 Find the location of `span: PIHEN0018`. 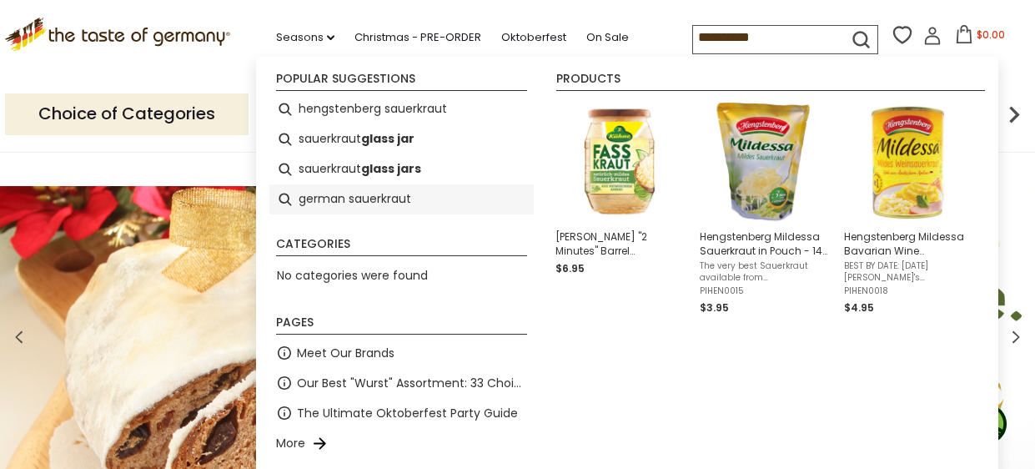

span: PIHEN0018 is located at coordinates (909, 291).